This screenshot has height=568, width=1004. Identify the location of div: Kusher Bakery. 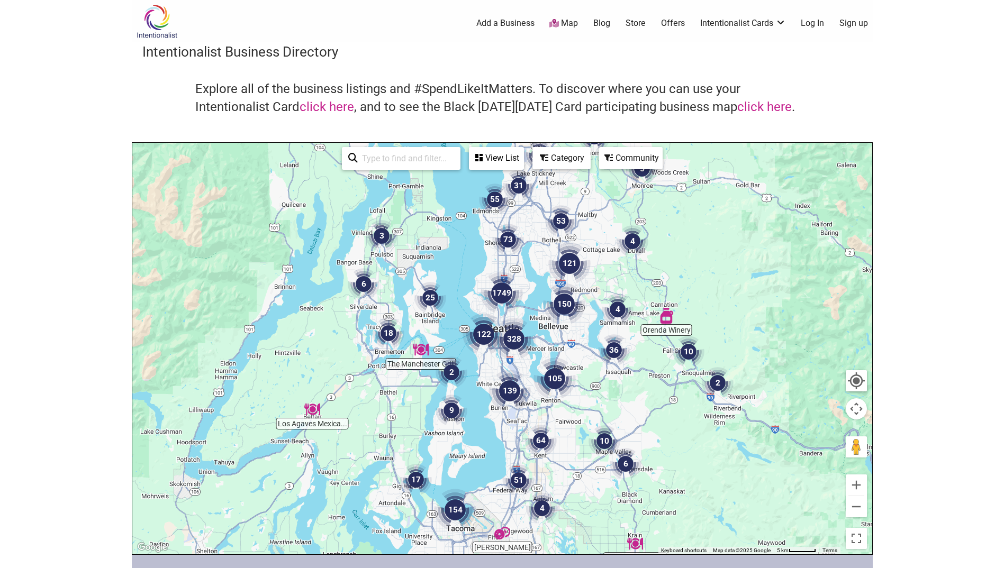
(502, 533).